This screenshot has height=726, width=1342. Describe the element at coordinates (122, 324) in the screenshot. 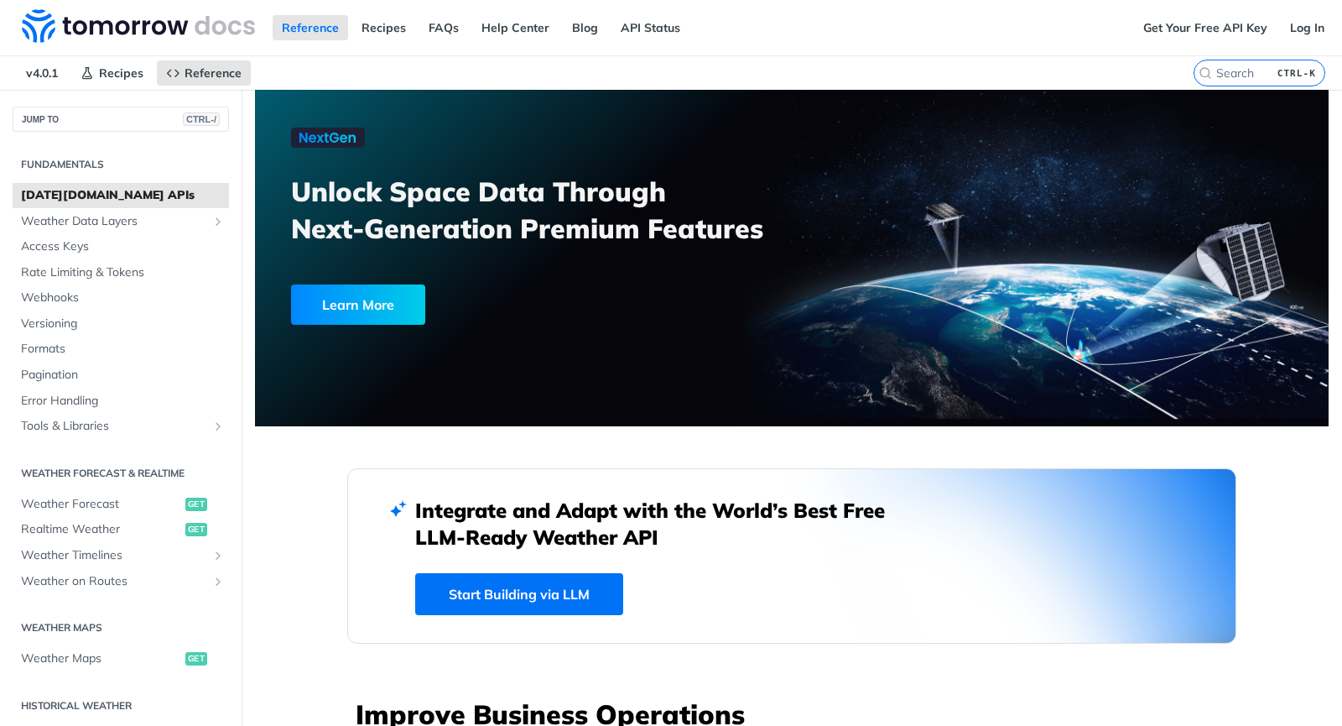

I see `span: Versioning` at that location.